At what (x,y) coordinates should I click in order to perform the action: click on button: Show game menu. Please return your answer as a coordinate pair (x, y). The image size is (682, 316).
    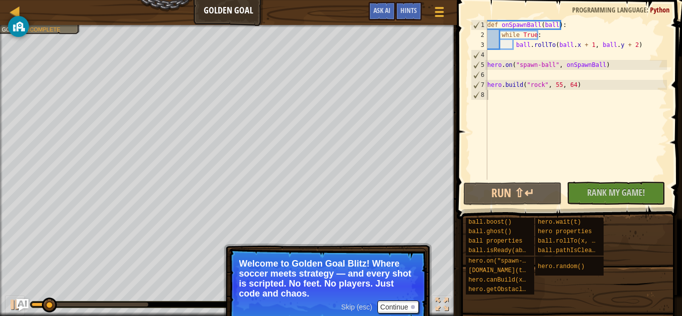
    Looking at the image, I should click on (439, 13).